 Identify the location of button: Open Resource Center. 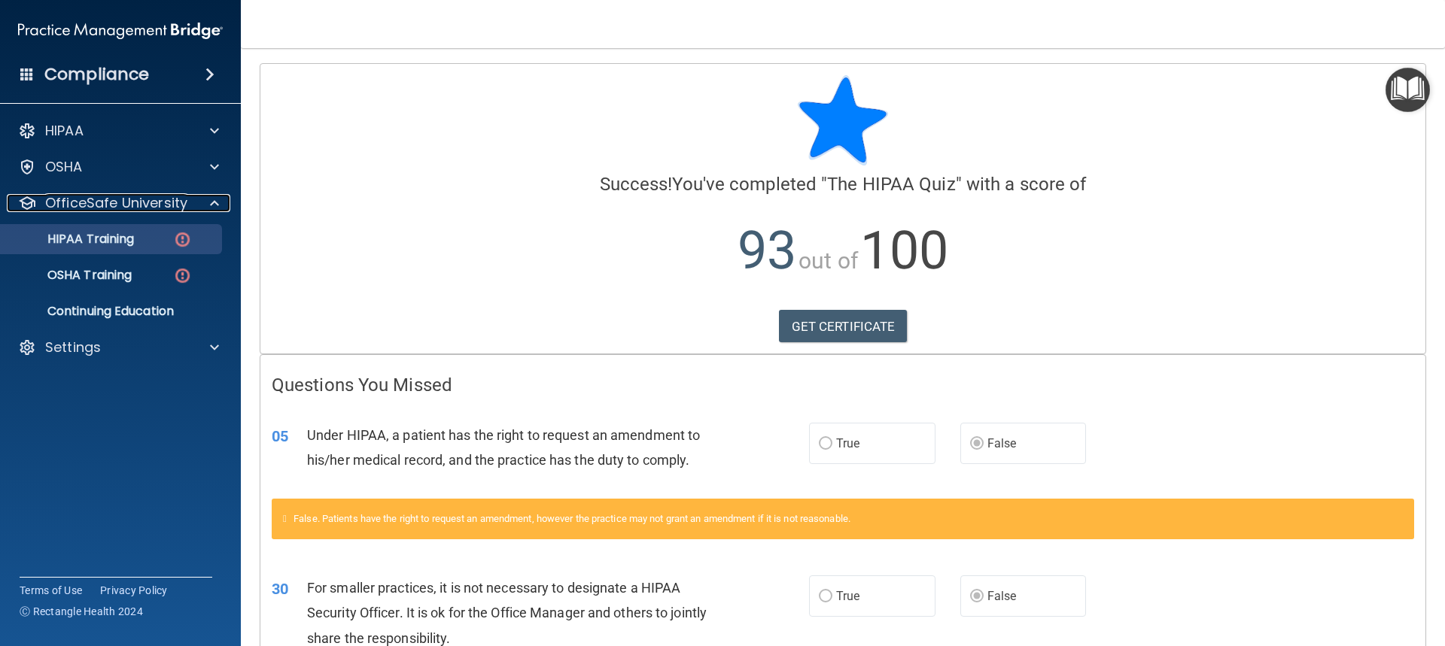
(1407, 90).